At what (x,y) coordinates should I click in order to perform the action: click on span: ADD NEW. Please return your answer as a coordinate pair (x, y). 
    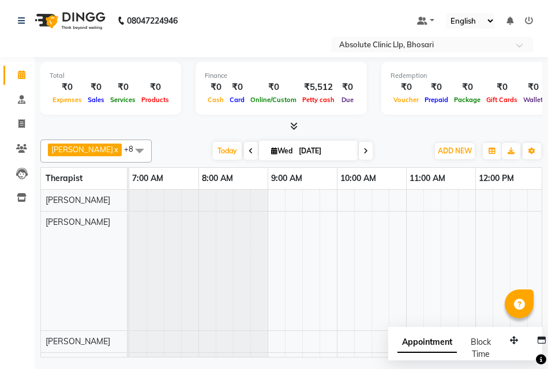
    Looking at the image, I should click on (455, 151).